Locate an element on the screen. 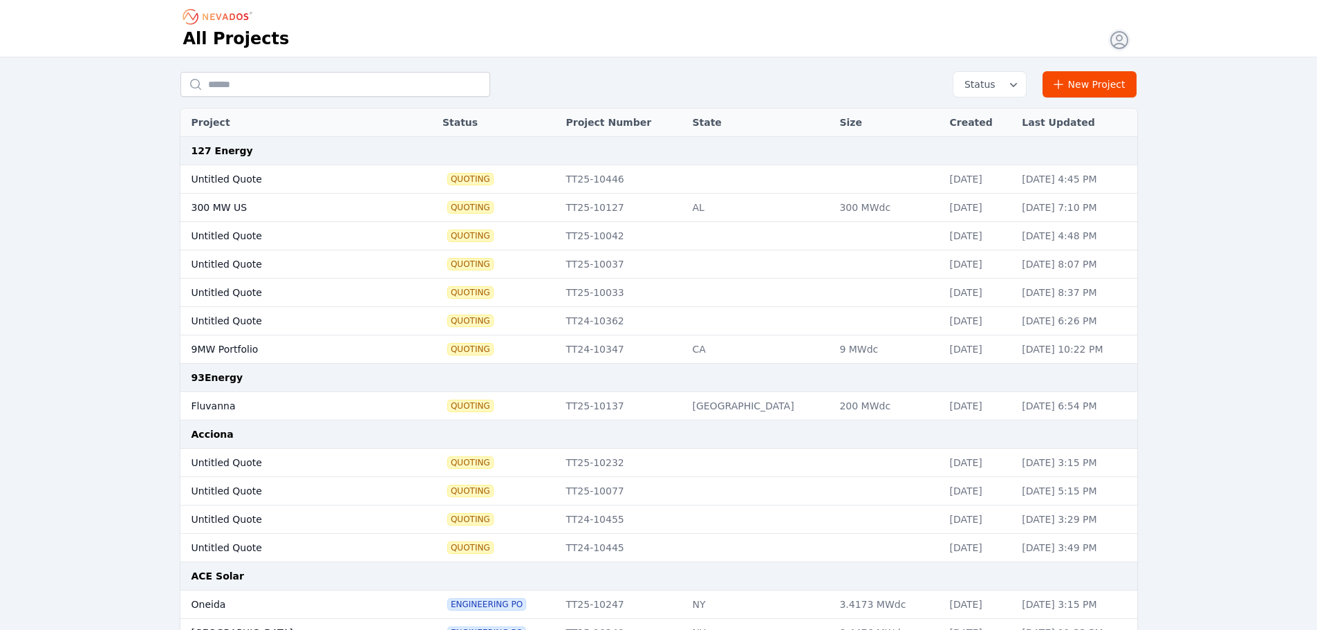 This screenshot has width=1317, height=630. td: TT25-10033 is located at coordinates (622, 292).